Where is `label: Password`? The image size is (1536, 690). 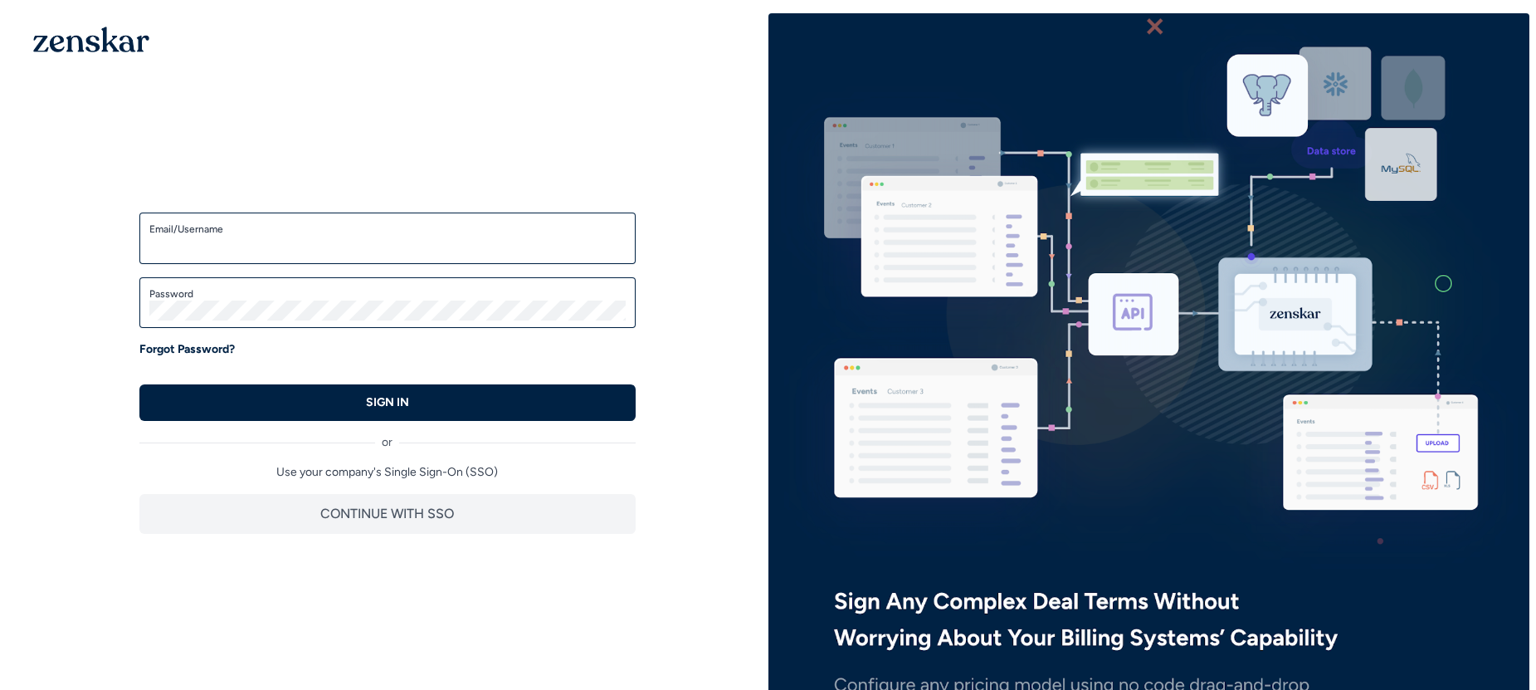
label: Password is located at coordinates (388, 294).